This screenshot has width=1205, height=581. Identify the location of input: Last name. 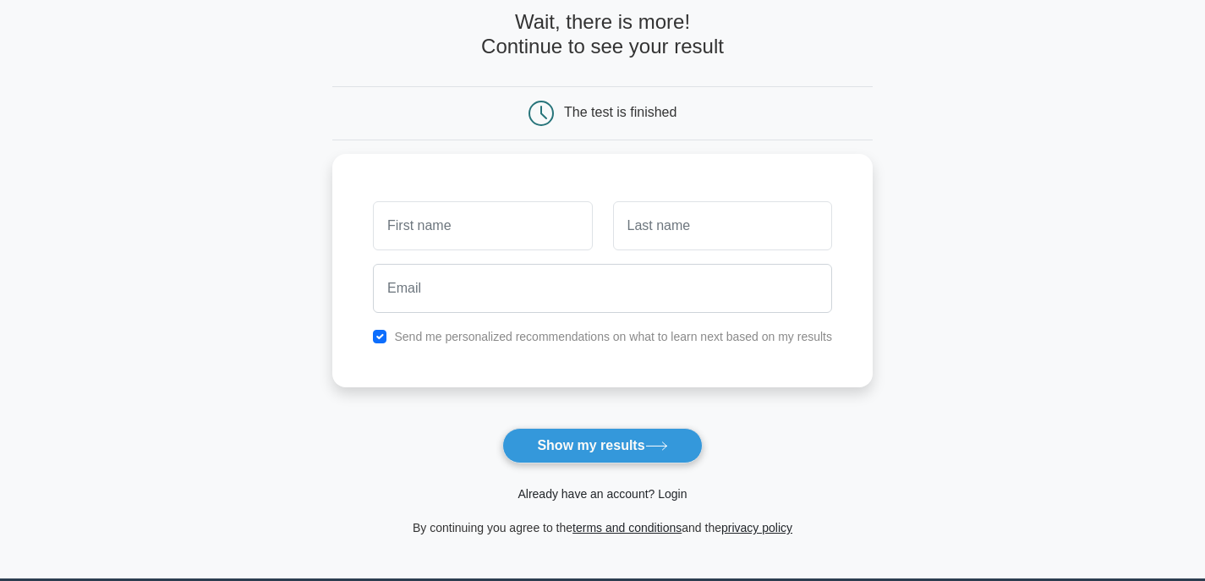
(722, 226).